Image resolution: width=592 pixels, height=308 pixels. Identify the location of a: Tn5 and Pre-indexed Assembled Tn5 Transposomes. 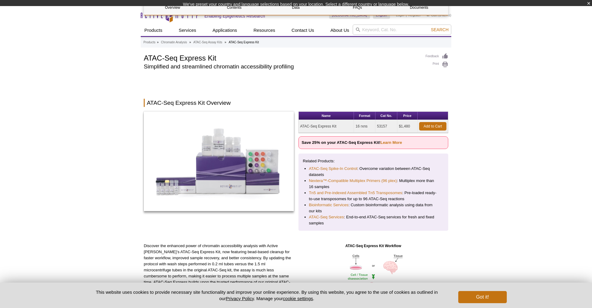
(356, 193).